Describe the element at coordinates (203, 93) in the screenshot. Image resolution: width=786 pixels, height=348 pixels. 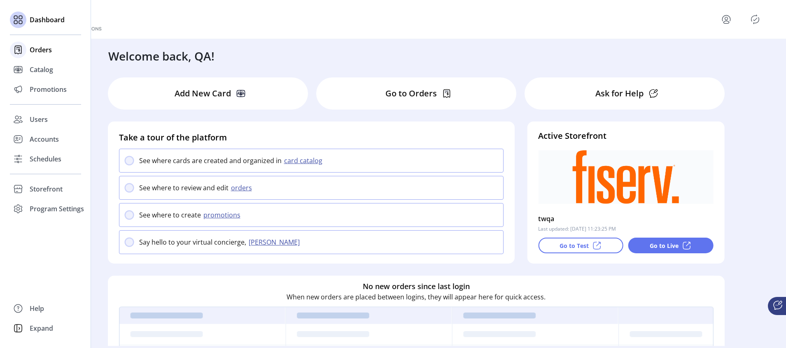
I see `p: Add New Card` at that location.